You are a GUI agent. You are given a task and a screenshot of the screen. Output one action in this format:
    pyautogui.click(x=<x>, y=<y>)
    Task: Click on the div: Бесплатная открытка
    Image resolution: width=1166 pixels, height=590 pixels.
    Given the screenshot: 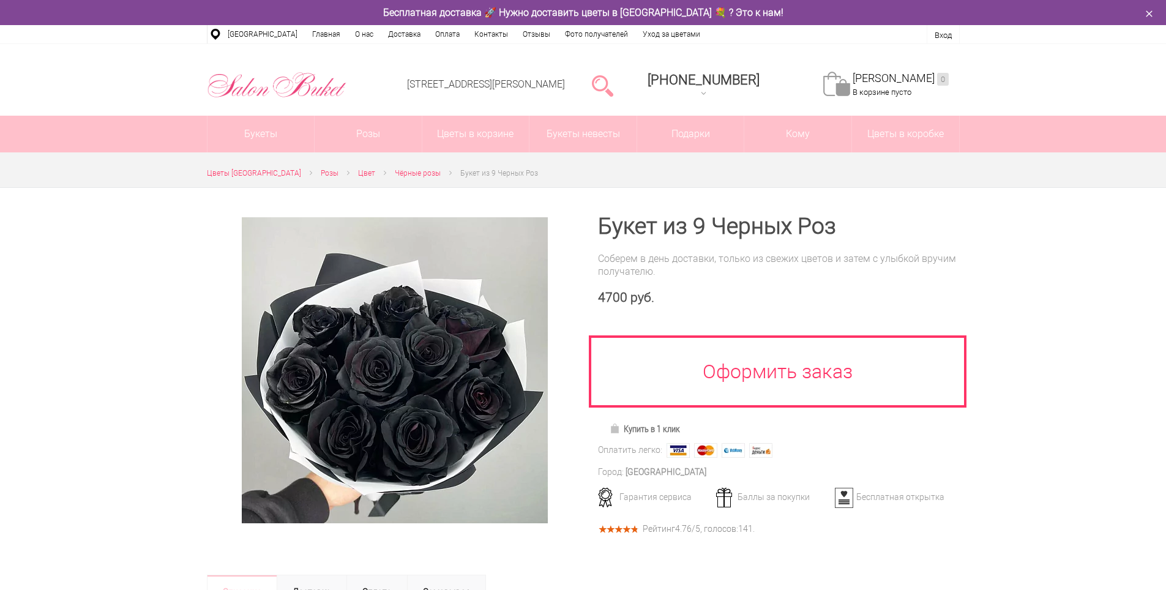 What is the action you would take?
    pyautogui.click(x=890, y=497)
    